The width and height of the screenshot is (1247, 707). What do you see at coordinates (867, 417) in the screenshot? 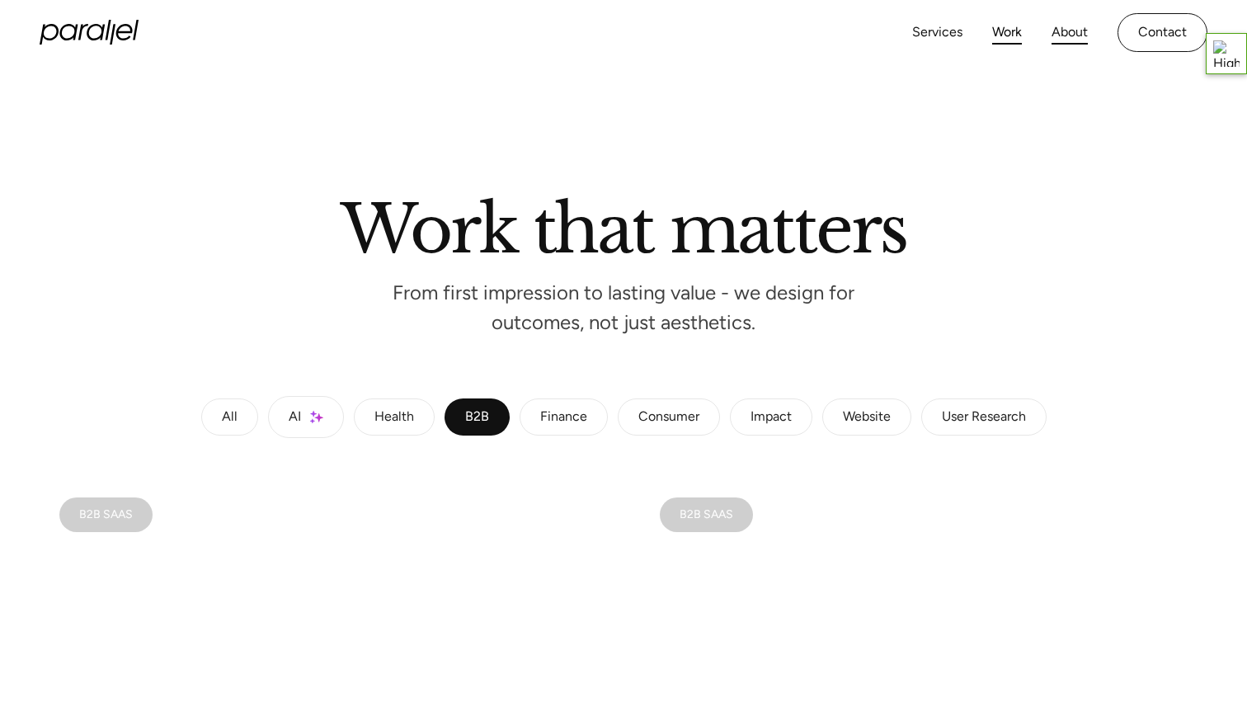
I see `div: Website` at bounding box center [867, 417].